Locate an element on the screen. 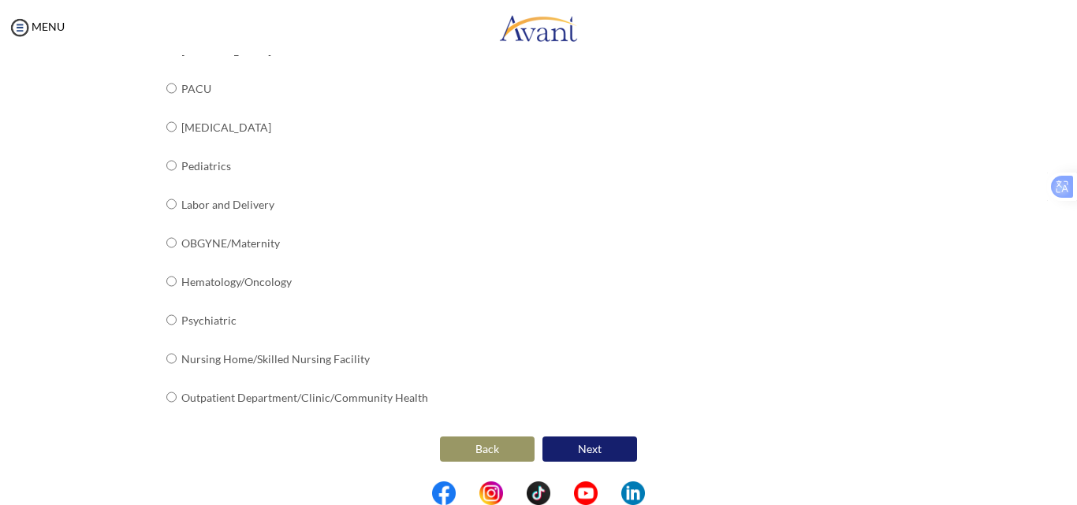 This screenshot has width=1077, height=505. td: Nursing Home/Skilled Nursing Facility is located at coordinates (304, 359).